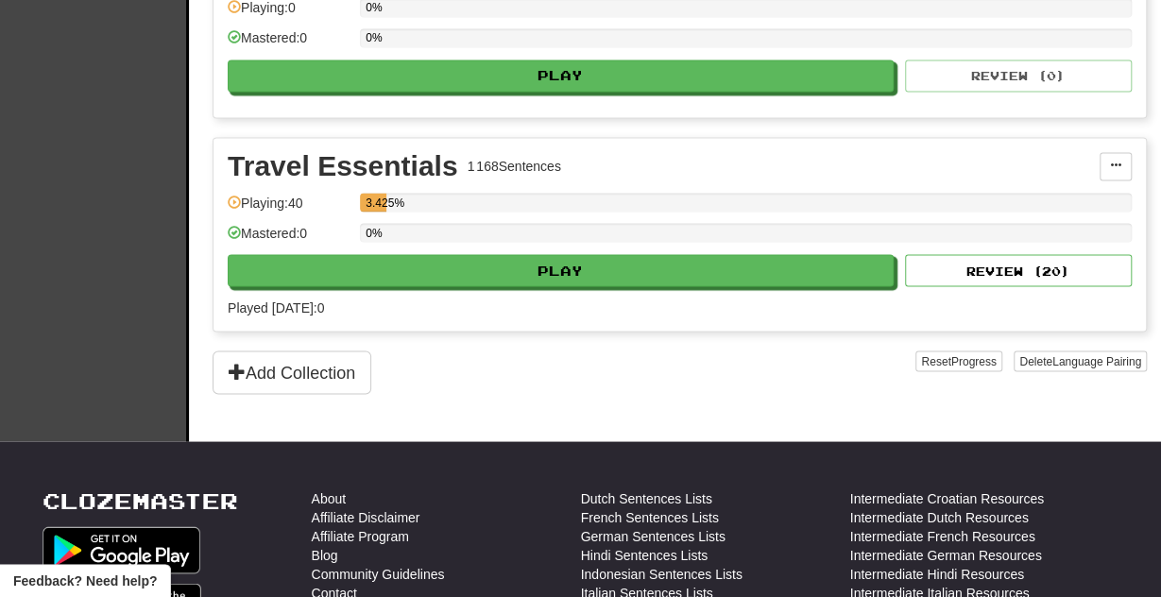  What do you see at coordinates (292, 372) in the screenshot?
I see `button: Add Collection` at bounding box center [292, 372].